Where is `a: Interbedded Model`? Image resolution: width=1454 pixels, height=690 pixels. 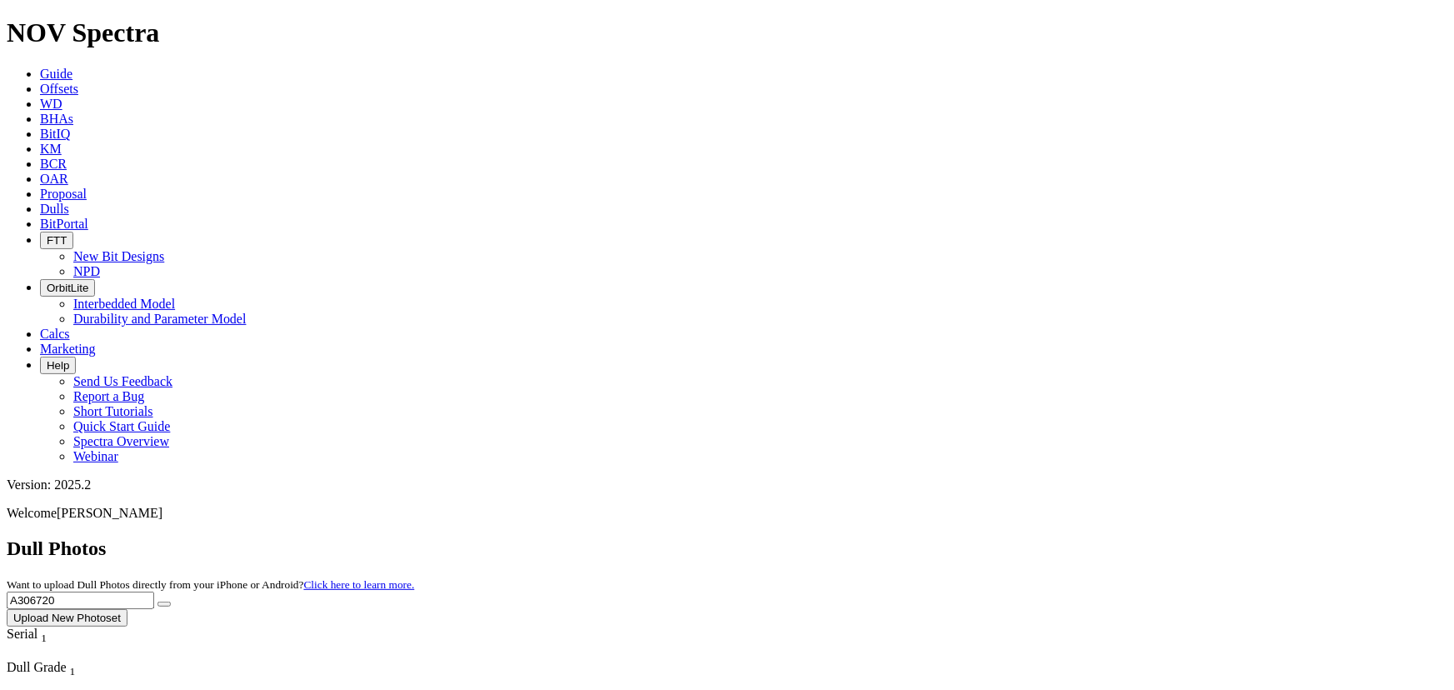
a: Interbedded Model is located at coordinates (124, 303).